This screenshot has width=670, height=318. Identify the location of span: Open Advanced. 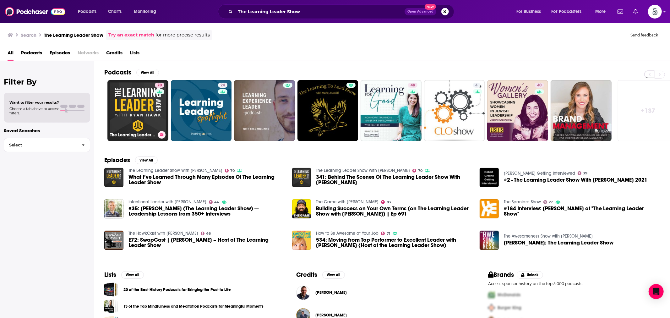
(421, 12).